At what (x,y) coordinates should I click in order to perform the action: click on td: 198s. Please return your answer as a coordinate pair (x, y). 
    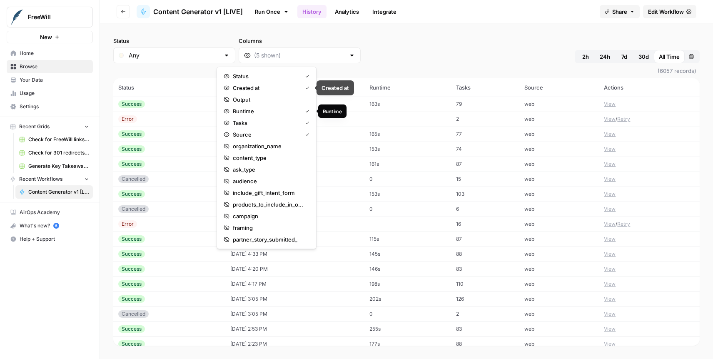
    Looking at the image, I should click on (408, 284).